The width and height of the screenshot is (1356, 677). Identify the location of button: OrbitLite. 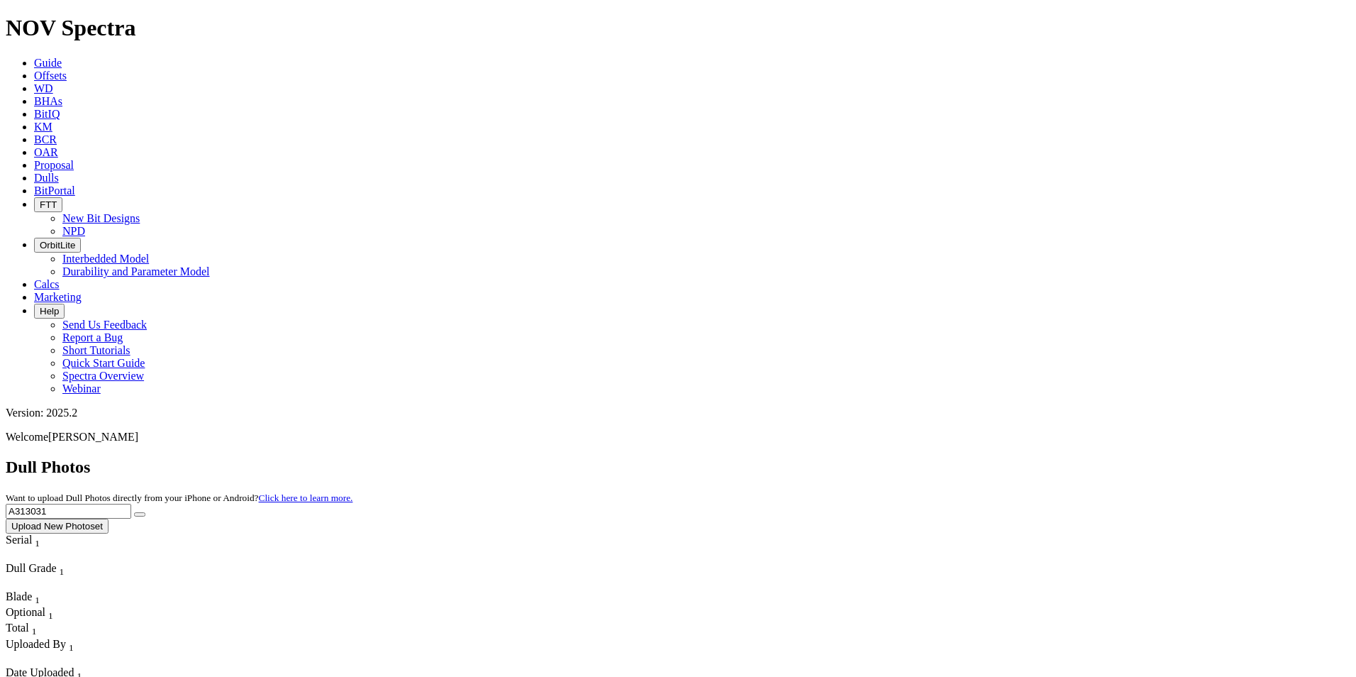
(57, 245).